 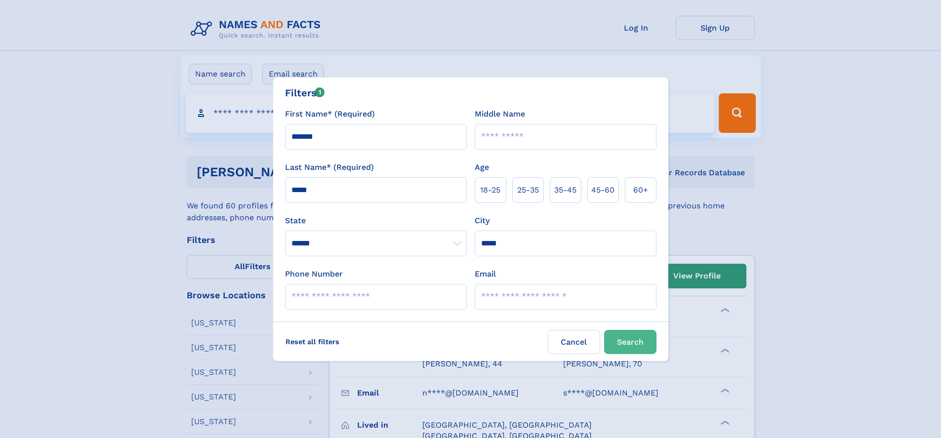 What do you see at coordinates (482, 168) in the screenshot?
I see `label: Age` at bounding box center [482, 168].